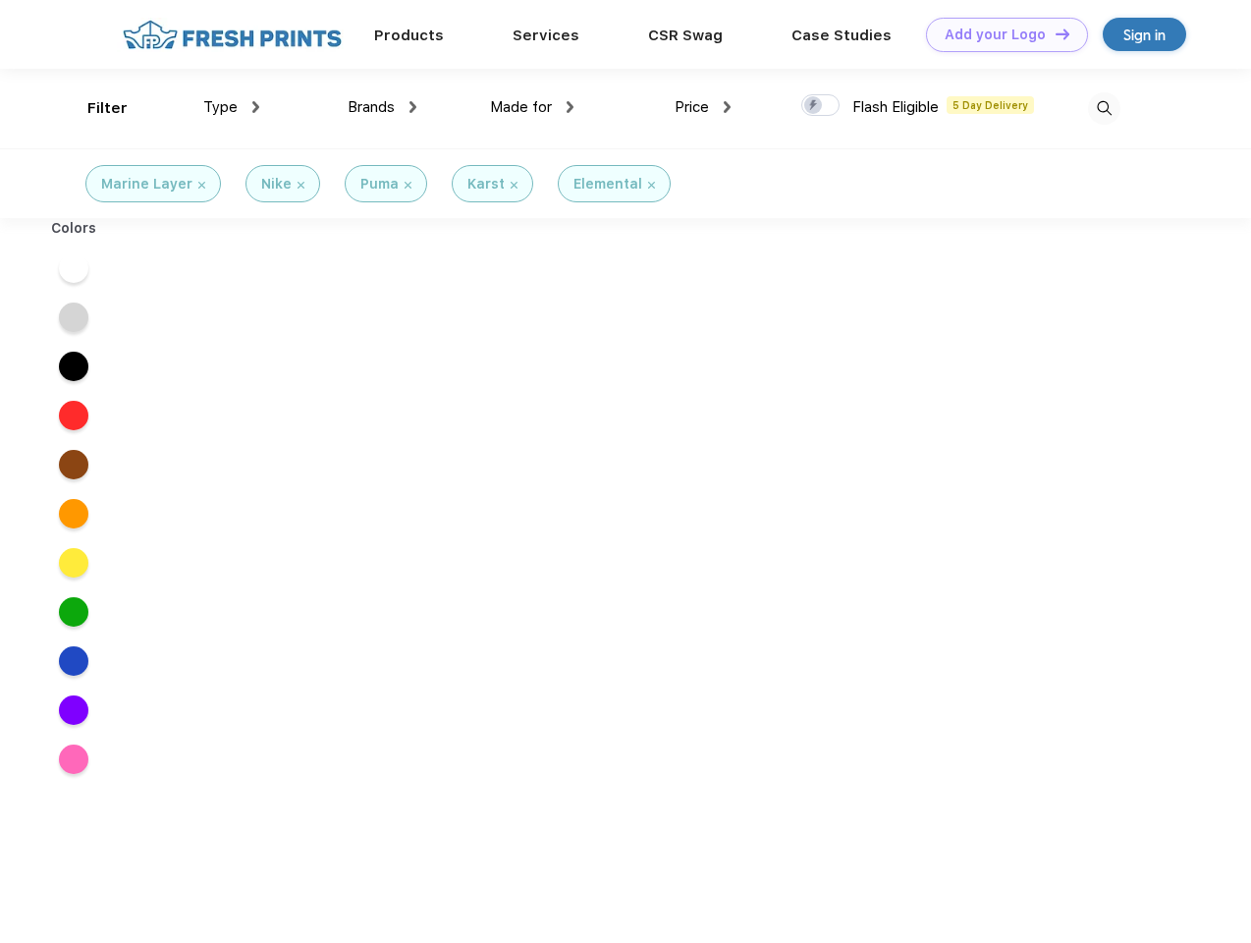 Image resolution: width=1251 pixels, height=943 pixels. What do you see at coordinates (990, 105) in the screenshot?
I see `span: 5 Day Delivery` at bounding box center [990, 105].